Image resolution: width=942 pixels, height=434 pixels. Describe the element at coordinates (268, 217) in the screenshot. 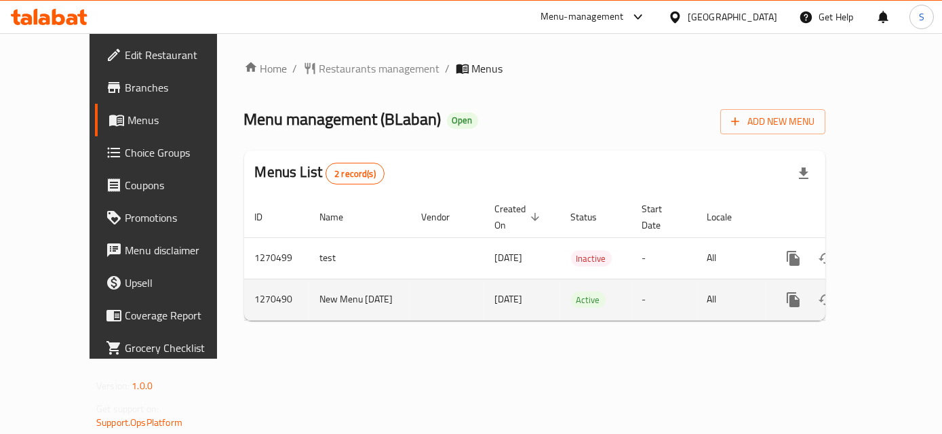

I see `span: ID` at that location.